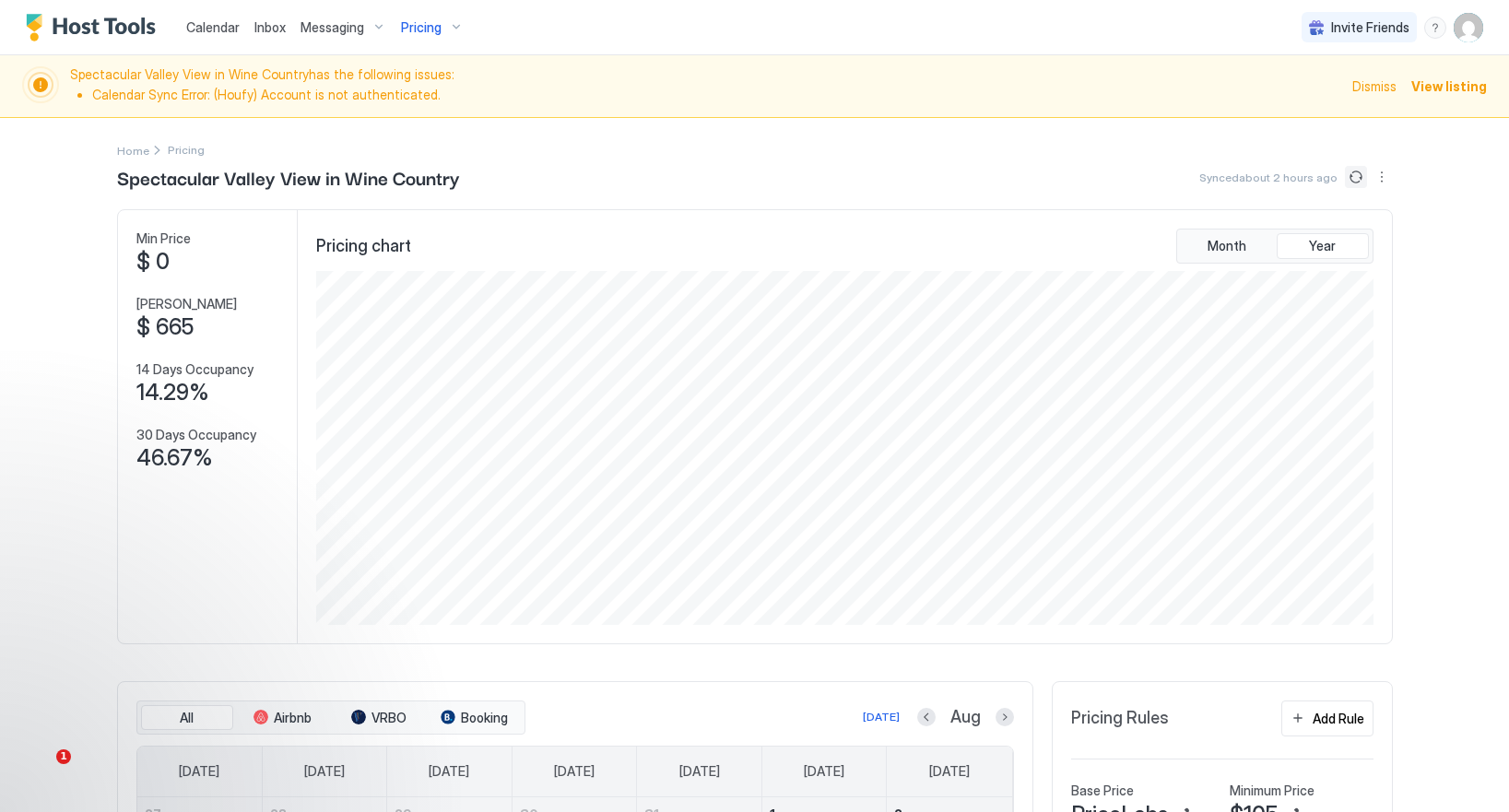 The width and height of the screenshot is (1509, 812). What do you see at coordinates (95, 27) in the screenshot?
I see `div: Host Tools Logo` at bounding box center [95, 27].